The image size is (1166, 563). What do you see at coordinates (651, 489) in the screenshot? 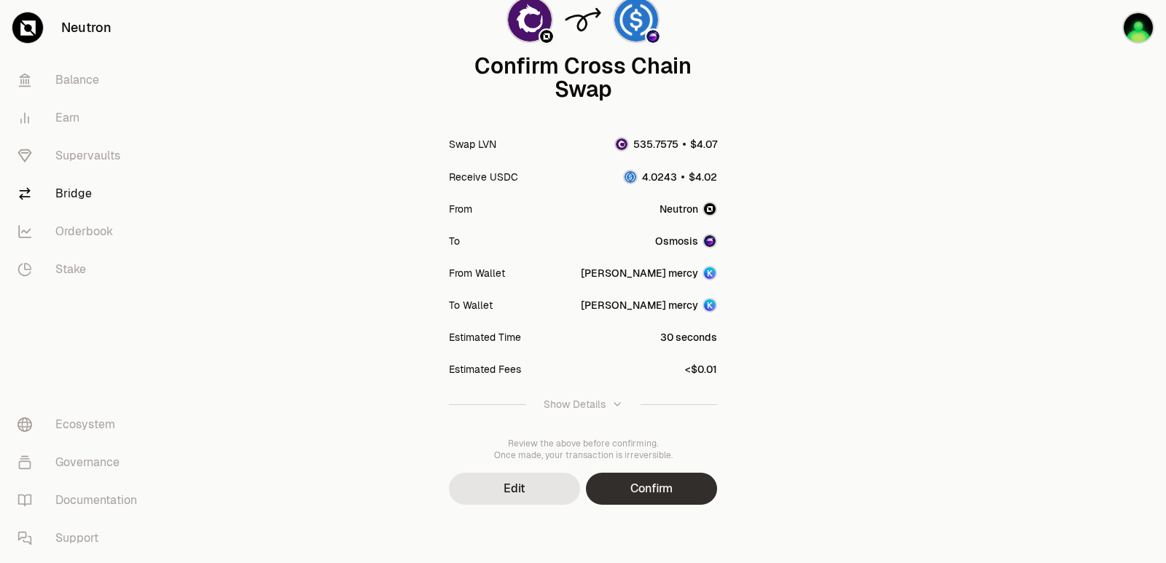
I see `button: Confirm` at bounding box center [651, 489].